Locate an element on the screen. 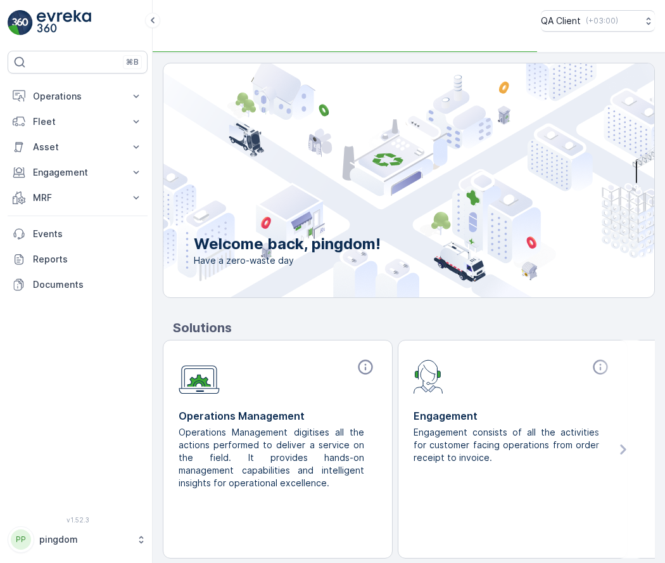 The height and width of the screenshot is (563, 665). p: Operations Management digitises all the actions performed to deliver a service on the field. It p... is located at coordinates (272, 457).